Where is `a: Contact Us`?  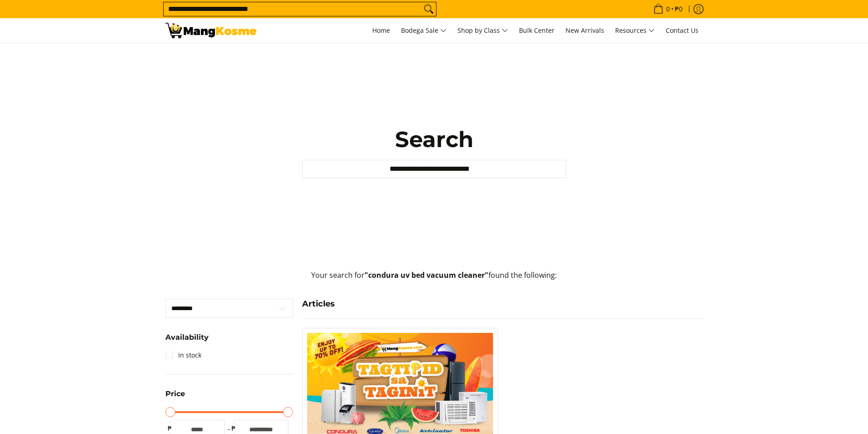 a: Contact Us is located at coordinates (682, 31).